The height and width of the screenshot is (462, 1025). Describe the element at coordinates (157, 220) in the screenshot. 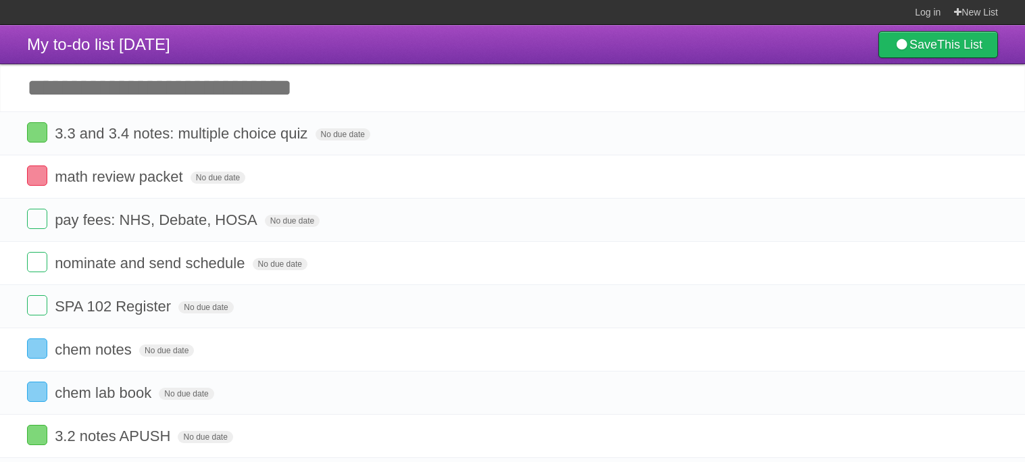

I see `span: pay fees: NHS, Debate, HOSA` at that location.